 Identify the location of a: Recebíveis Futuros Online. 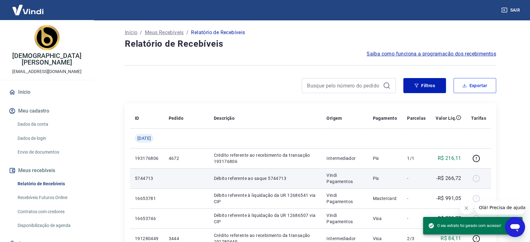
(51, 198).